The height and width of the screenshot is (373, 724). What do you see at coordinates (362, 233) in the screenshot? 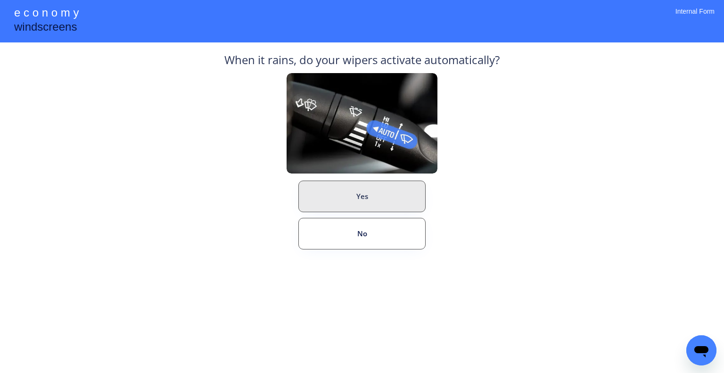
I see `button: No` at bounding box center [362, 233].